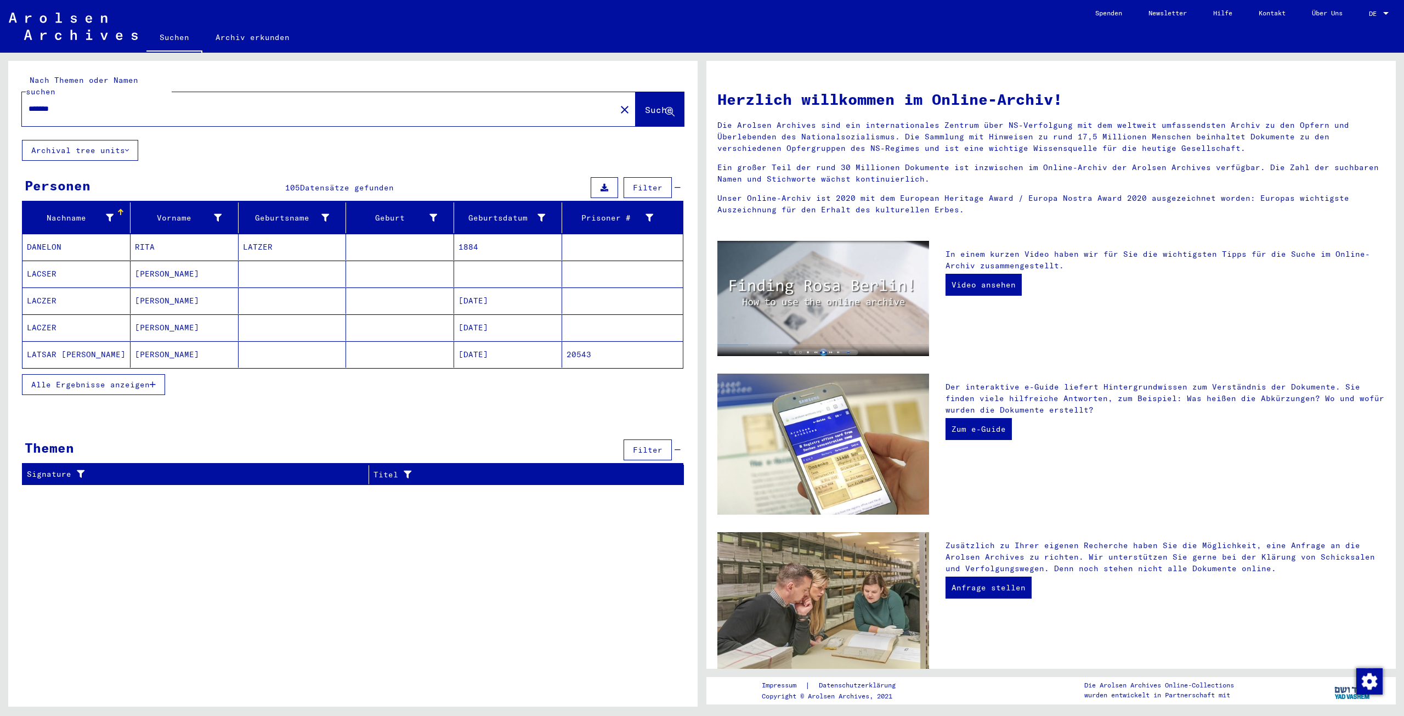 Image resolution: width=1404 pixels, height=716 pixels. I want to click on h1: Herzlich willkommen im Online-Archiv!, so click(1051, 99).